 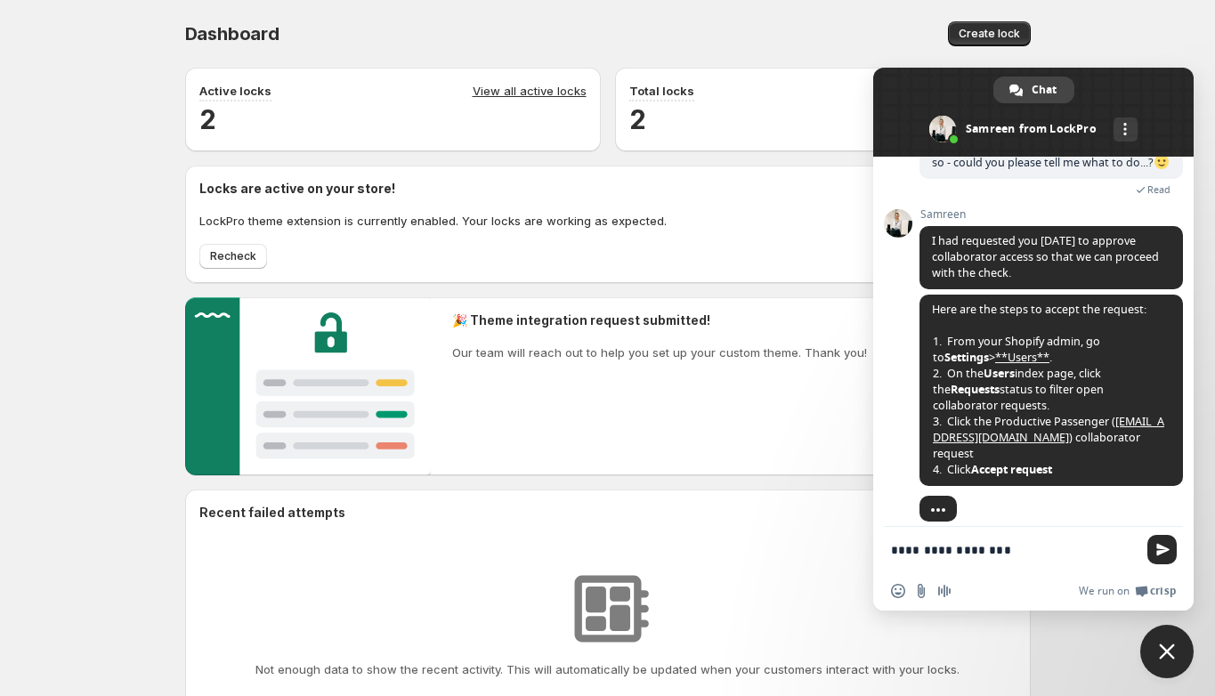 I want to click on span: Requests, so click(x=975, y=389).